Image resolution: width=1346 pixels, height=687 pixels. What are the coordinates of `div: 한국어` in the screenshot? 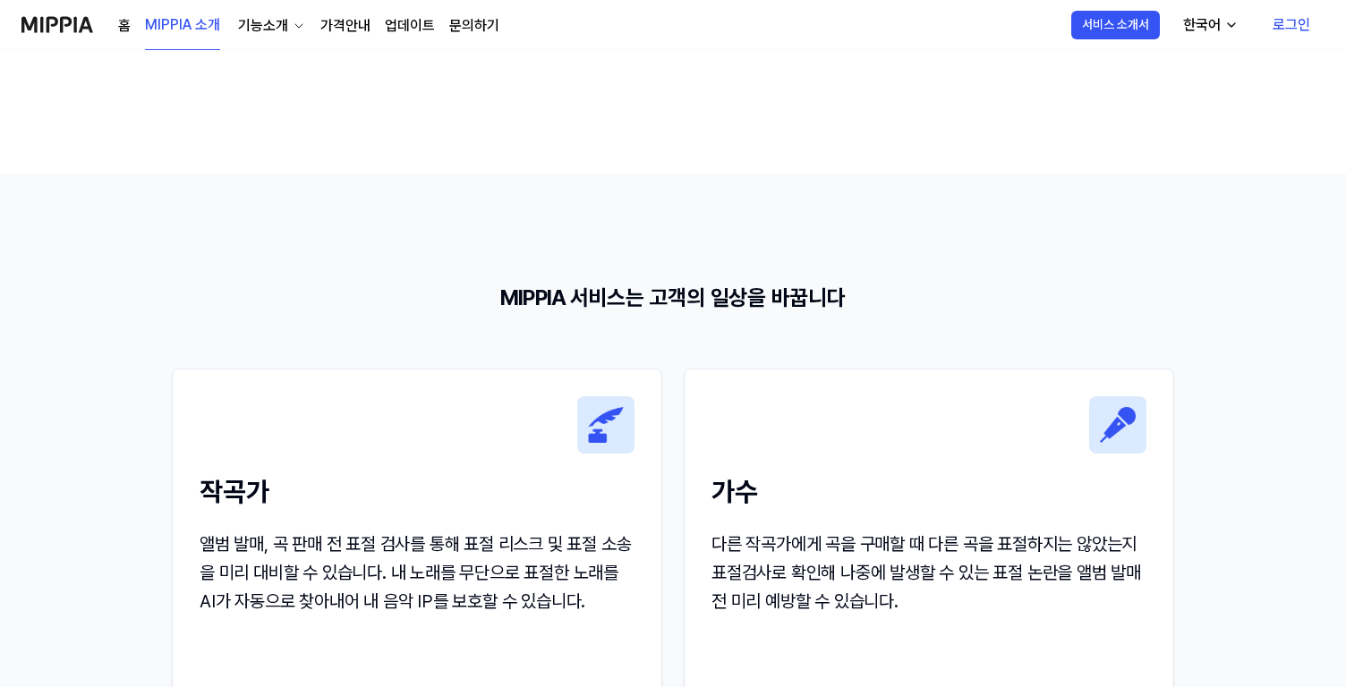 It's located at (1202, 25).